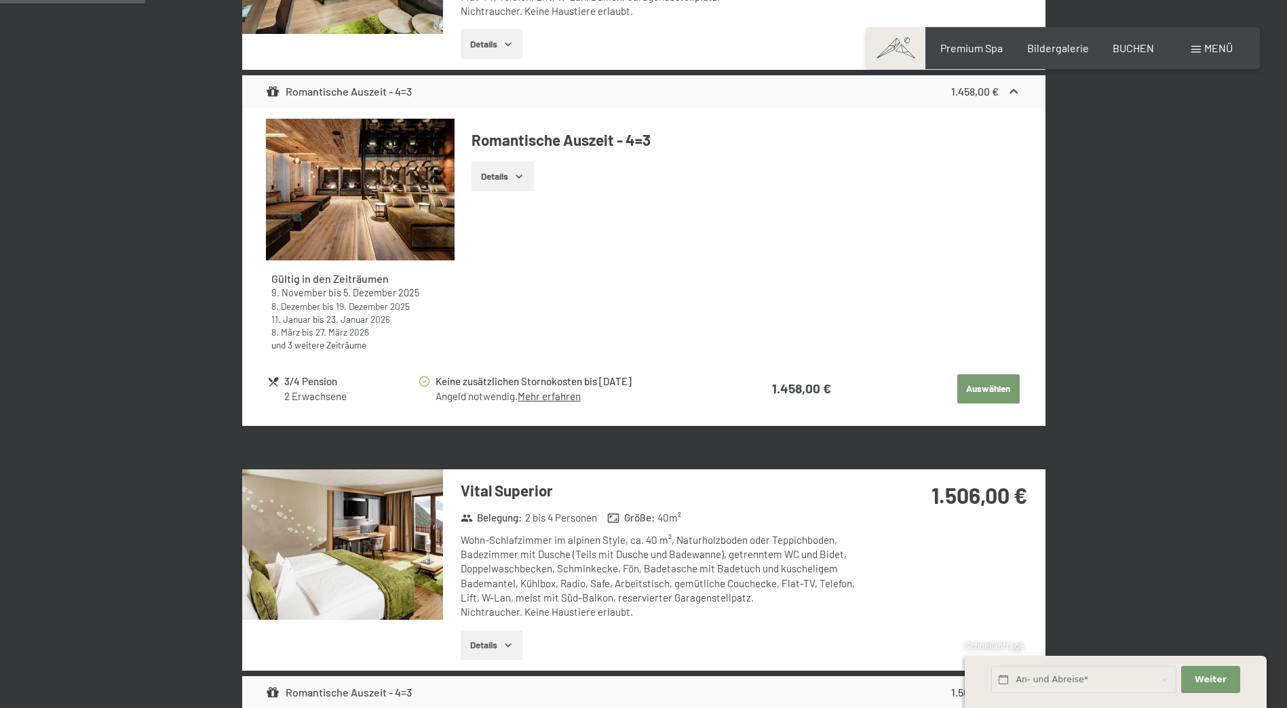 Image resolution: width=1287 pixels, height=708 pixels. Describe the element at coordinates (291, 319) in the screenshot. I see `time: 11.01.2026` at that location.